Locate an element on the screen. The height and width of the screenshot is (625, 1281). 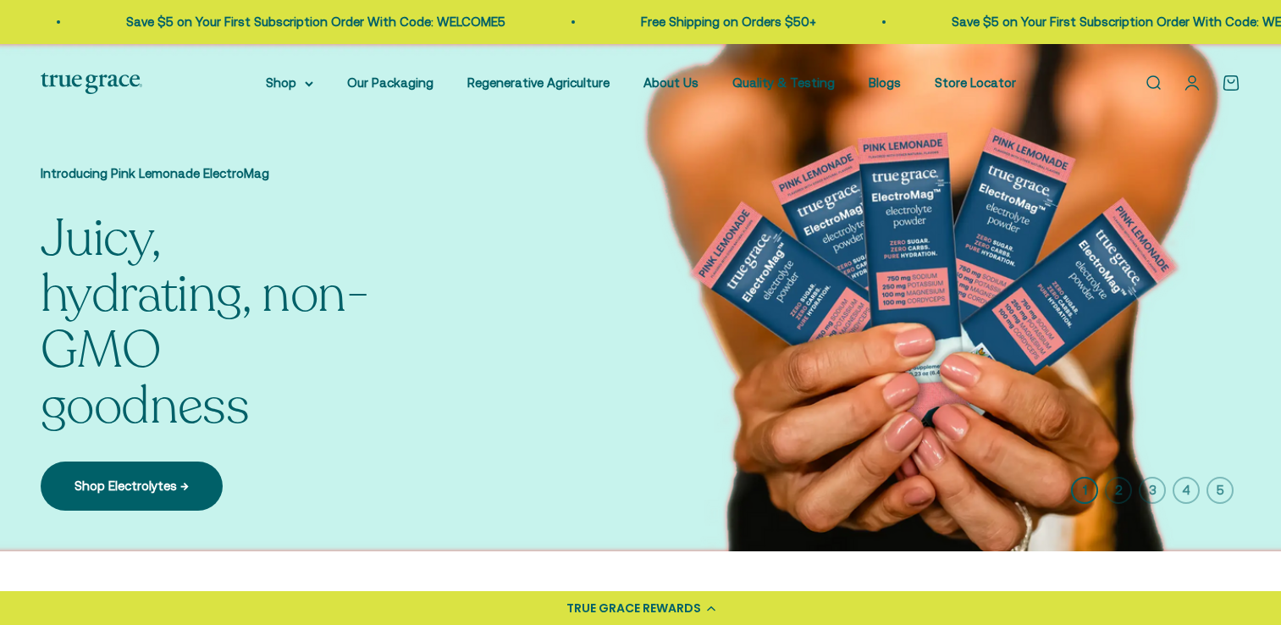
div: TRUE GRACE REWARDS is located at coordinates (633, 608).